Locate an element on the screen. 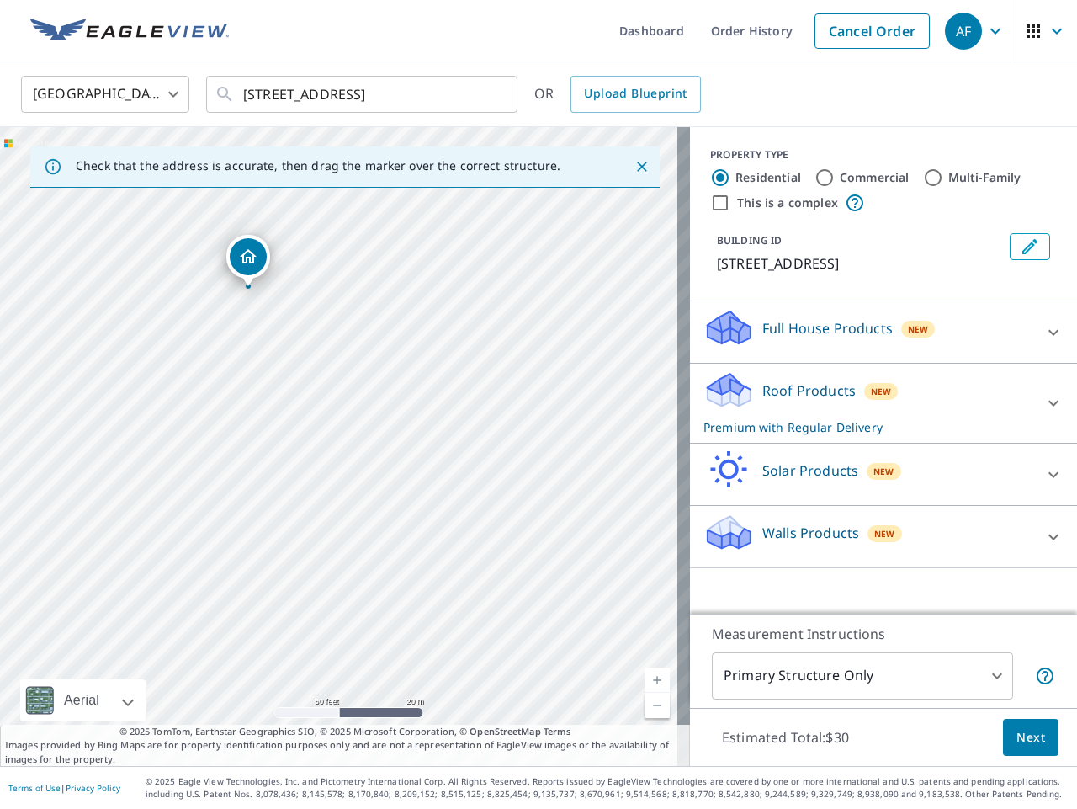  div: Roof ProductsNewPremium with Regular Delivery is located at coordinates (884, 403).